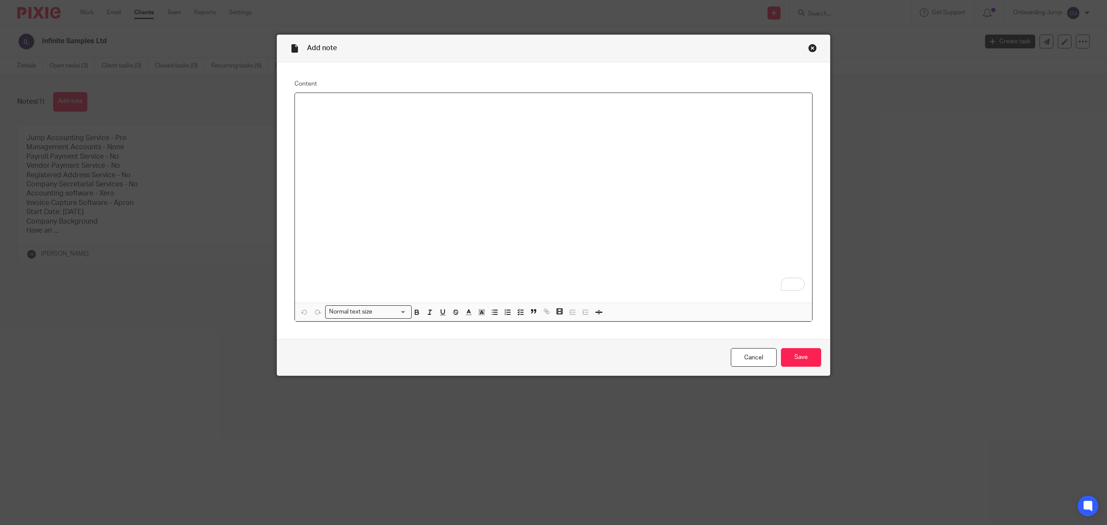 This screenshot has width=1107, height=525. What do you see at coordinates (391, 312) in the screenshot?
I see `input: Search for option` at bounding box center [391, 312].